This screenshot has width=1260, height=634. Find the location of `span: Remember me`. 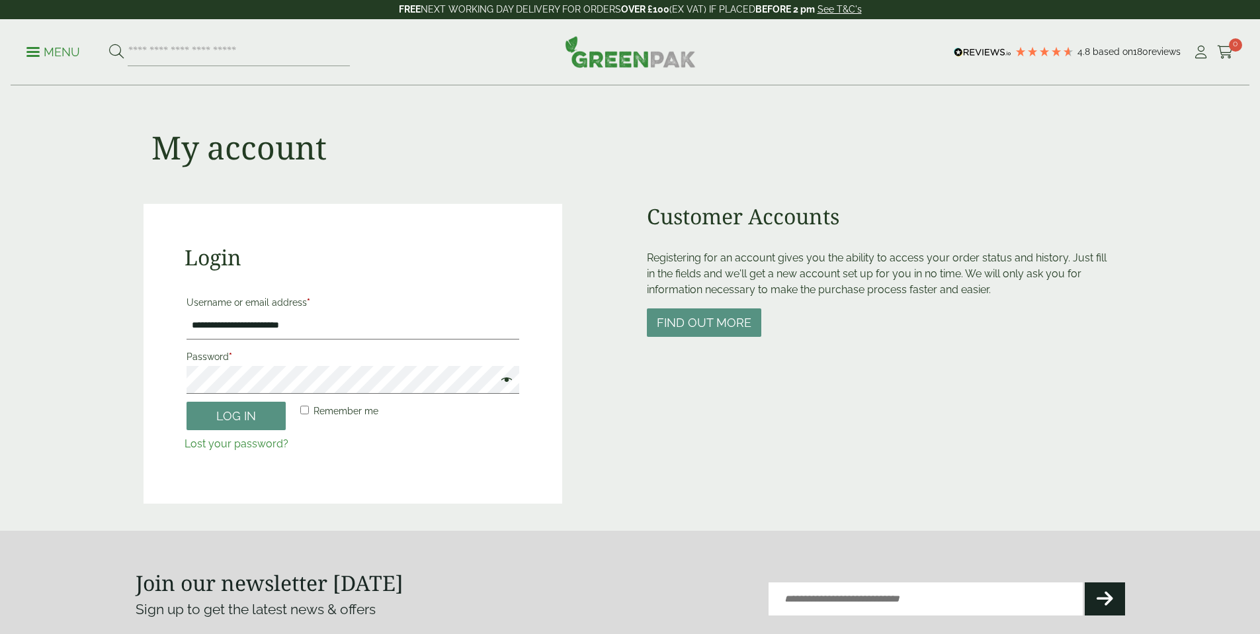

span: Remember me is located at coordinates (346, 411).